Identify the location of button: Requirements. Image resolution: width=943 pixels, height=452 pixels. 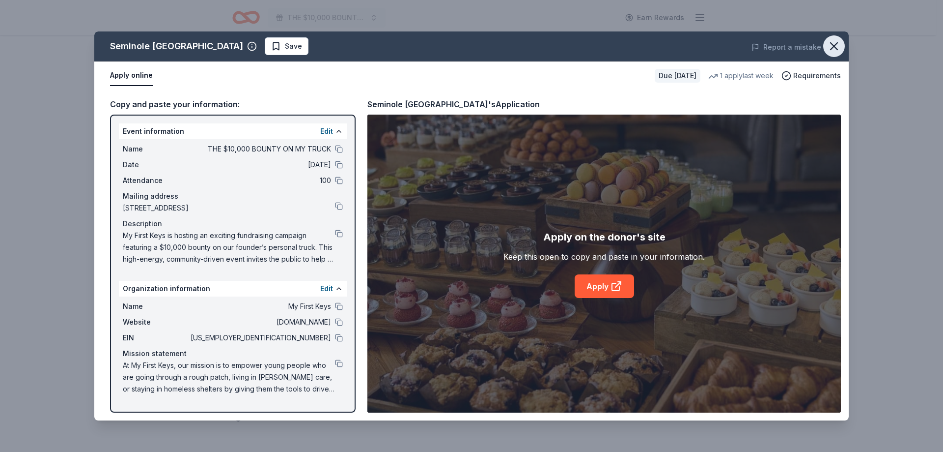
(811, 76).